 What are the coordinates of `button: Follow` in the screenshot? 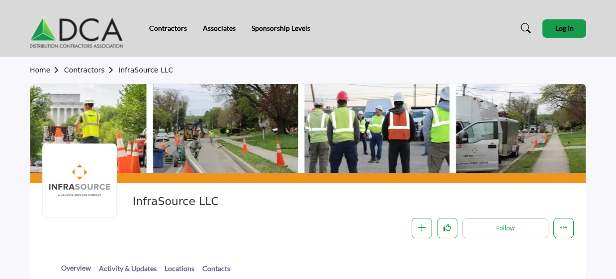 It's located at (505, 229).